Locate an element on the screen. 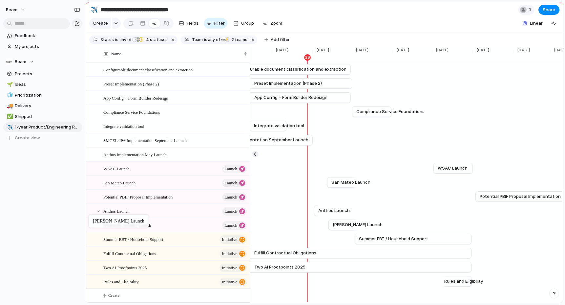  a: 🚚Delivery is located at coordinates (43, 106).